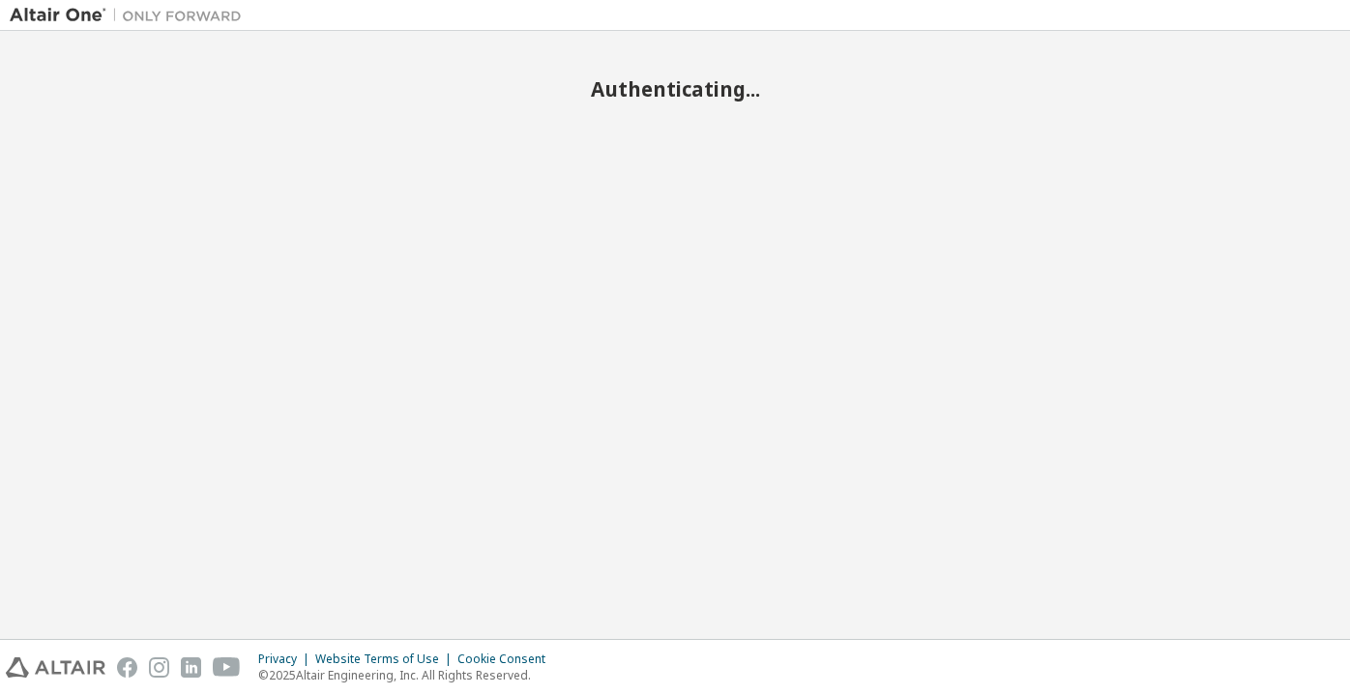  Describe the element at coordinates (386, 660) in the screenshot. I see `div: Website Terms of Use` at that location.